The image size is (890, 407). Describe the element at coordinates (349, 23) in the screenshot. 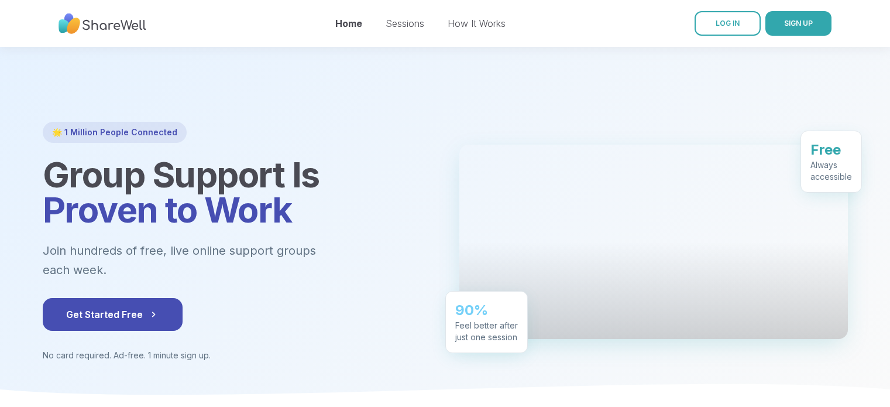

I see `a: Home` at that location.